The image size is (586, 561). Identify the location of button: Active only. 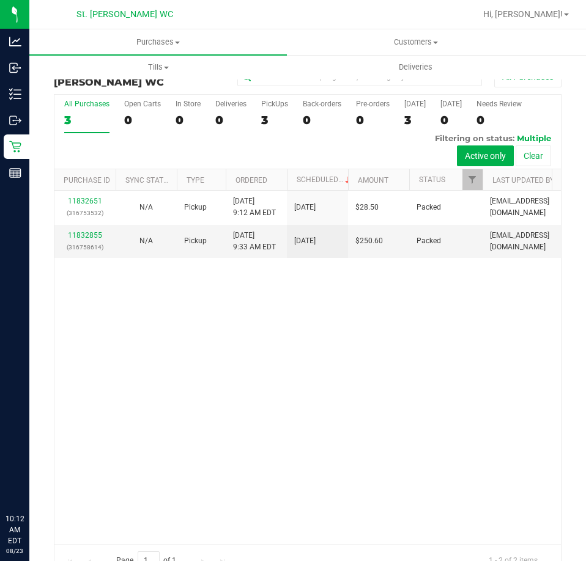
(485, 156).